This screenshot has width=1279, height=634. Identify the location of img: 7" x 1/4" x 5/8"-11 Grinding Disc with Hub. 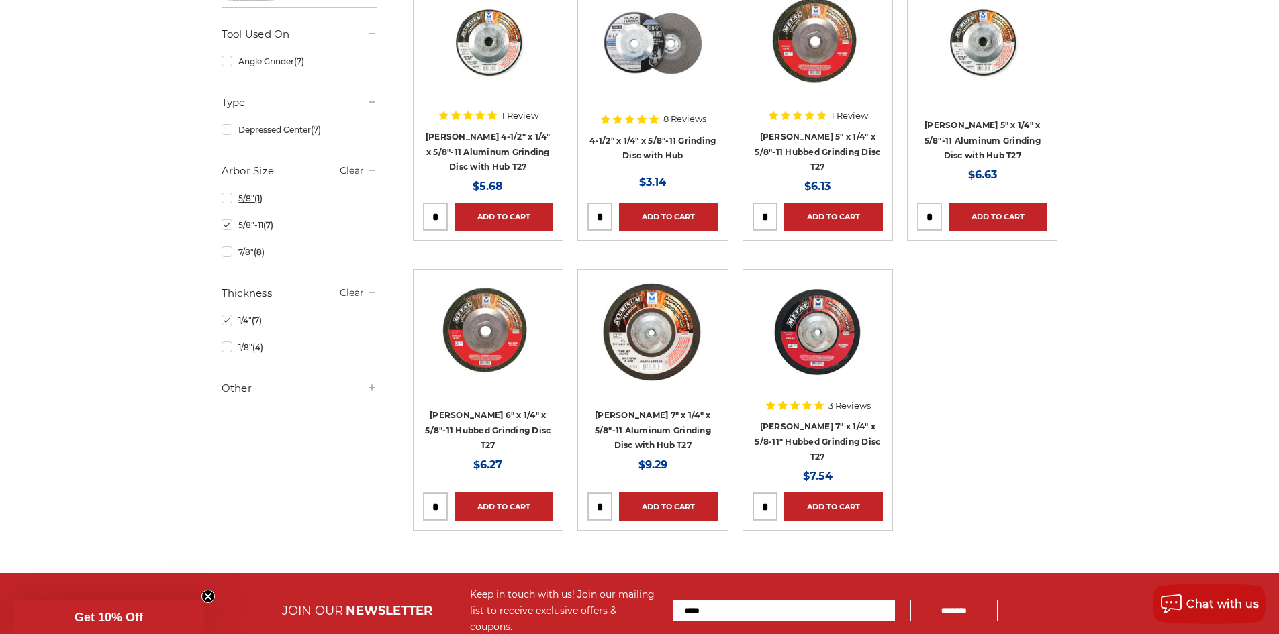
(817, 333).